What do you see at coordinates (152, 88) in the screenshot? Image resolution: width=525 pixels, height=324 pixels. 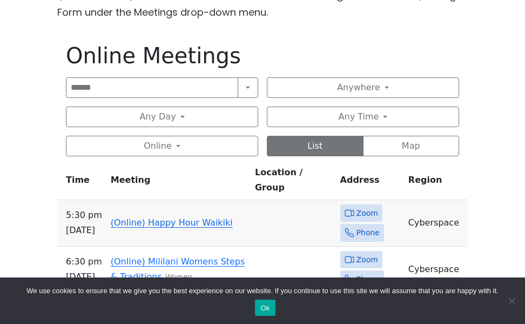 I see `input: Search` at bounding box center [152, 88].